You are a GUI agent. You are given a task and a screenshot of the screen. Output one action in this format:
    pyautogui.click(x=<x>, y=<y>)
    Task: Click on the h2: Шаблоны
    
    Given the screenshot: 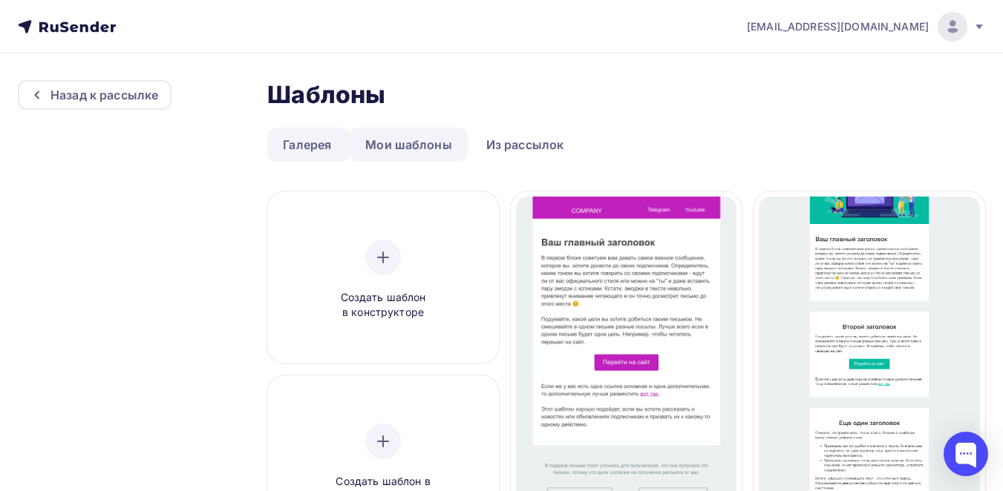 What is the action you would take?
    pyautogui.click(x=326, y=95)
    